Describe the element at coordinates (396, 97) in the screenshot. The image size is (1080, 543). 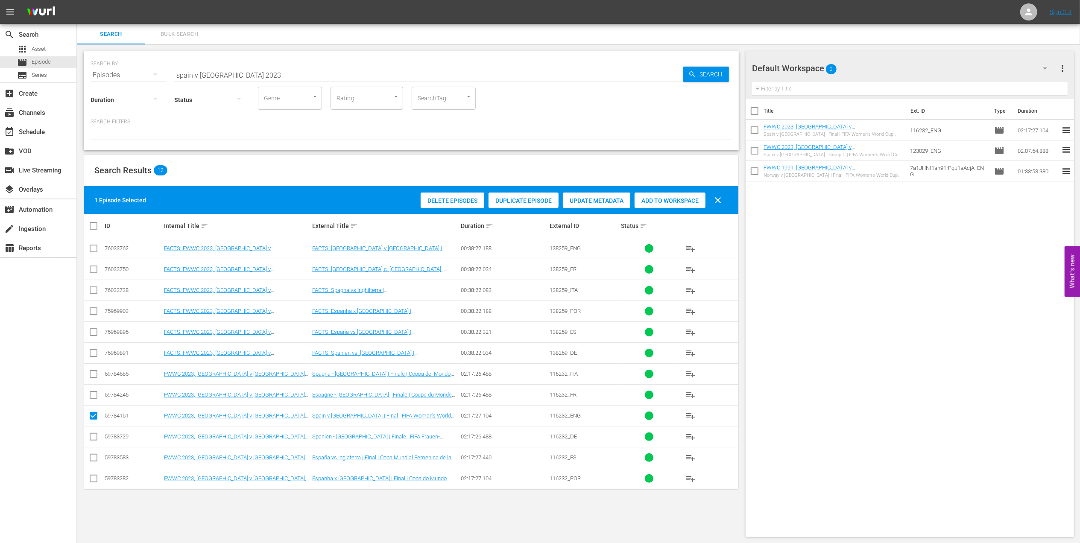
I see `button: Open` at that location.